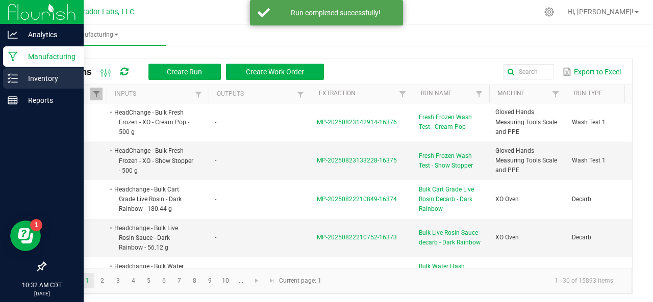 The image size is (653, 302). What do you see at coordinates (6, 6) in the screenshot?
I see `span: 1` at bounding box center [6, 6].